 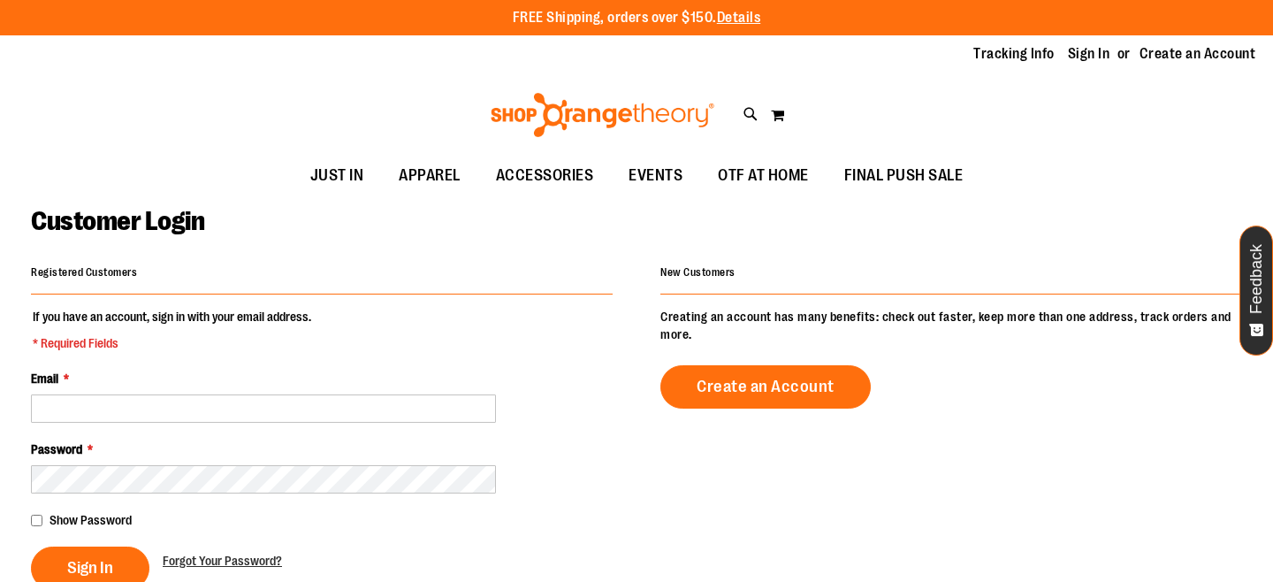 I want to click on span: Feedback, so click(x=1257, y=279).